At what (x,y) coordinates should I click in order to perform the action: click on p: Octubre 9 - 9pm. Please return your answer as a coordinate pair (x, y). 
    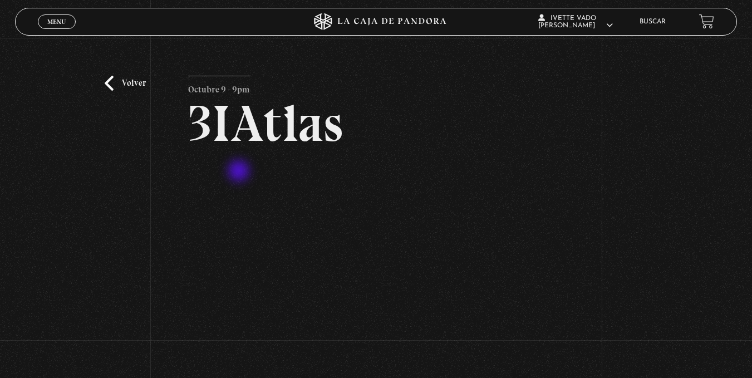
    Looking at the image, I should click on (219, 87).